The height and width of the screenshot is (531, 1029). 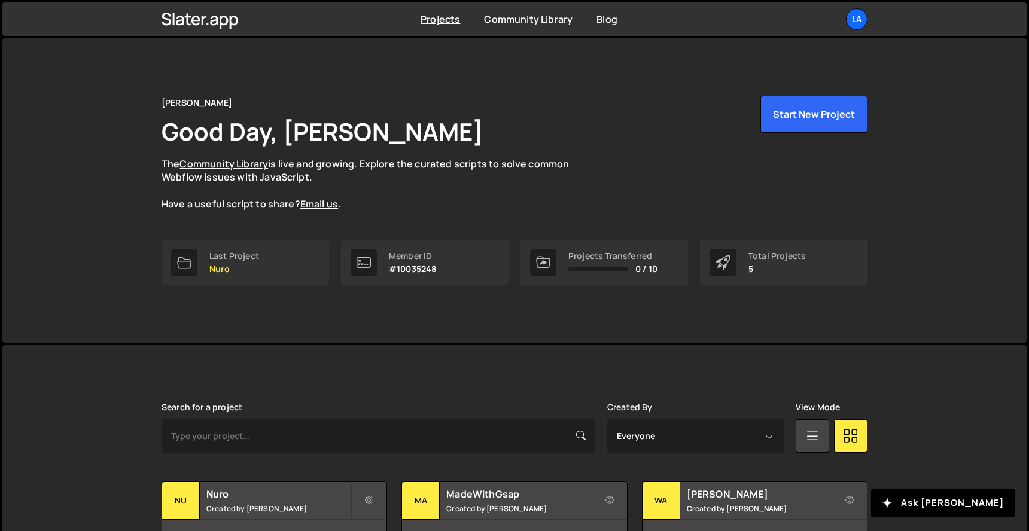 What do you see at coordinates (661, 501) in the screenshot?
I see `div: WA` at bounding box center [661, 501].